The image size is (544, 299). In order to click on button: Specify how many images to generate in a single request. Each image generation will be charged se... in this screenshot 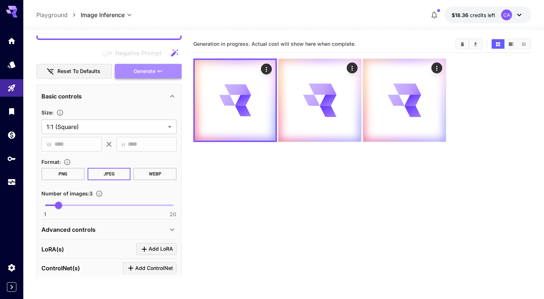, I will do `click(99, 194)`.